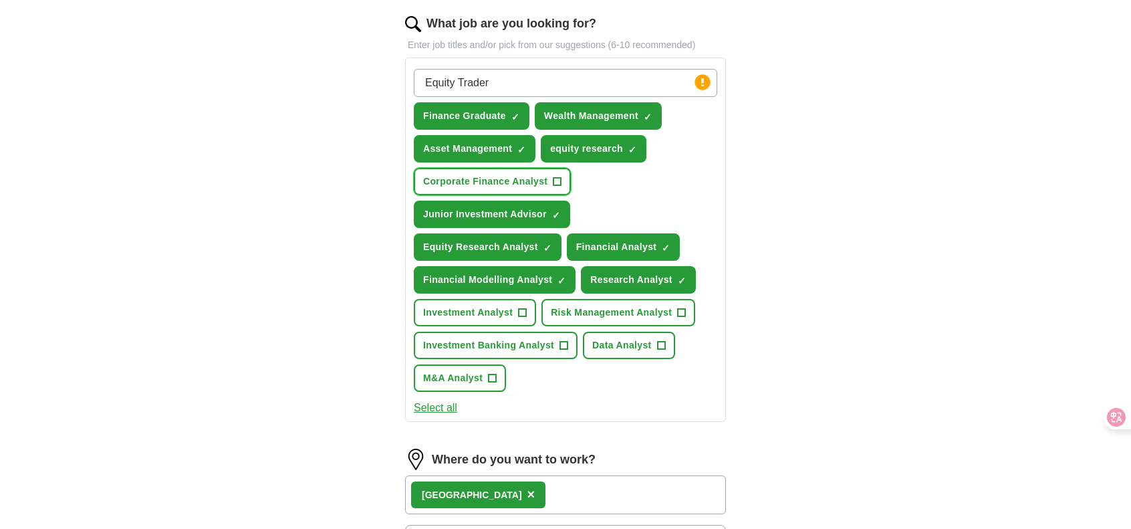  What do you see at coordinates (494, 279) in the screenshot?
I see `button: Financial Modelling Analyst✓` at bounding box center [494, 279].